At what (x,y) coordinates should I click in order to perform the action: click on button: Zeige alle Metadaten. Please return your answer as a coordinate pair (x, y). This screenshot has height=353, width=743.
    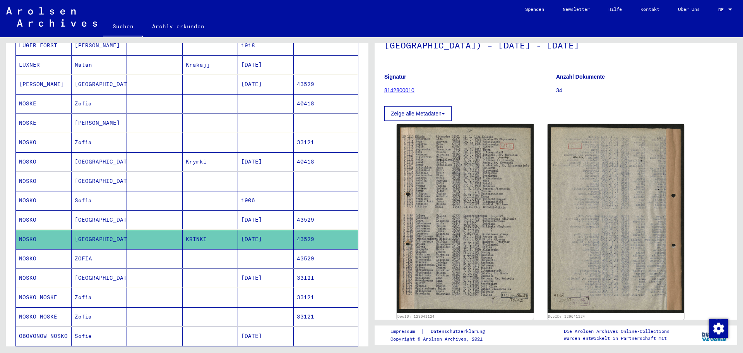
    Looking at the image, I should click on (418, 113).